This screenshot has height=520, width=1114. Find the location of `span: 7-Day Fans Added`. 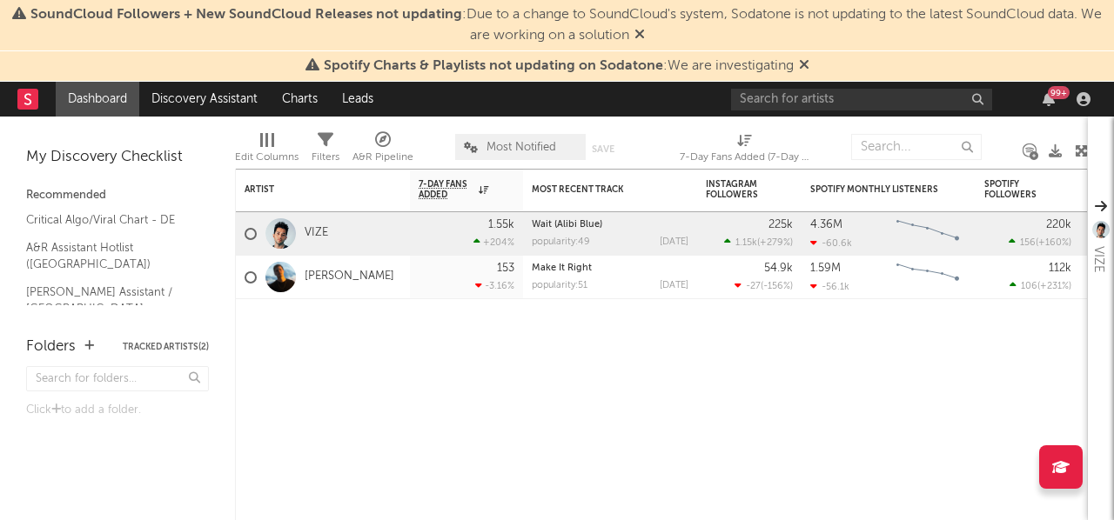

span: 7-Day Fans Added is located at coordinates (446, 190).